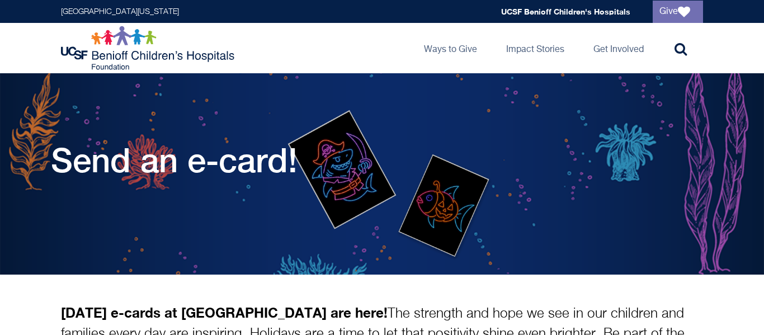  What do you see at coordinates (618, 48) in the screenshot?
I see `a: Get Involved` at bounding box center [618, 48].